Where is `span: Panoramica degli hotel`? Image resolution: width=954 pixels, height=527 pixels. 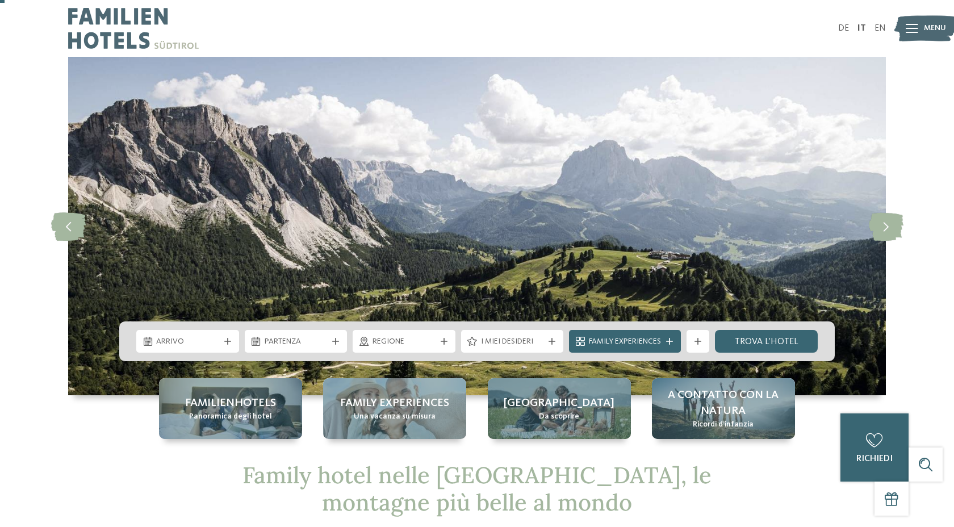 span: Panoramica degli hotel is located at coordinates (231, 417).